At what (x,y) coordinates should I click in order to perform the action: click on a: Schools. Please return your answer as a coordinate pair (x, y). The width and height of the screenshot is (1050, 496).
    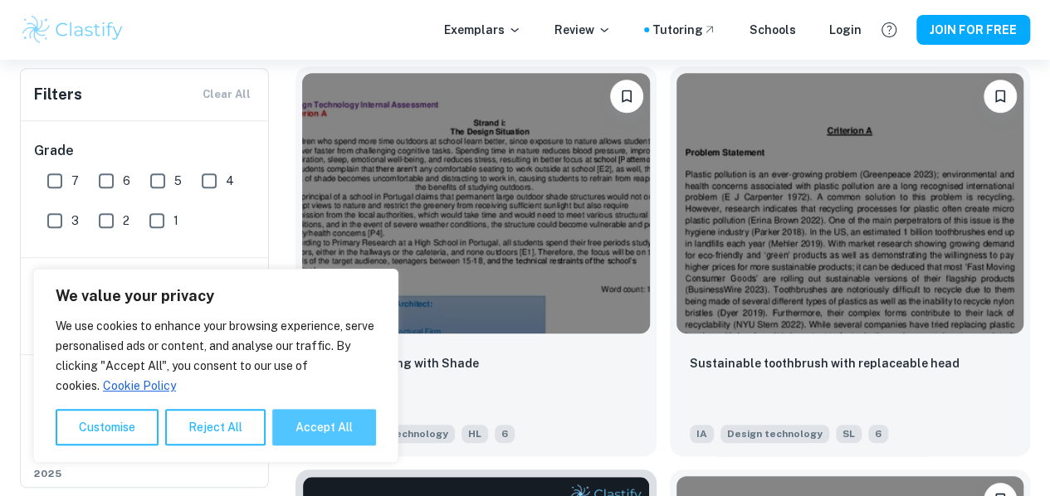
    Looking at the image, I should click on (773, 30).